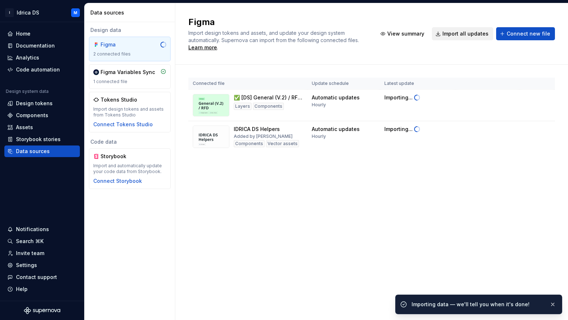 This screenshot has height=320, width=568. Describe the element at coordinates (42, 103) in the screenshot. I see `a: Design tokens` at that location.